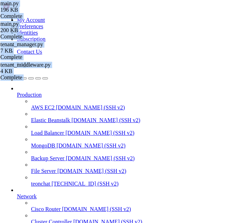 This screenshot has height=223, width=240. I want to click on div: 200 KB, so click(36, 30).